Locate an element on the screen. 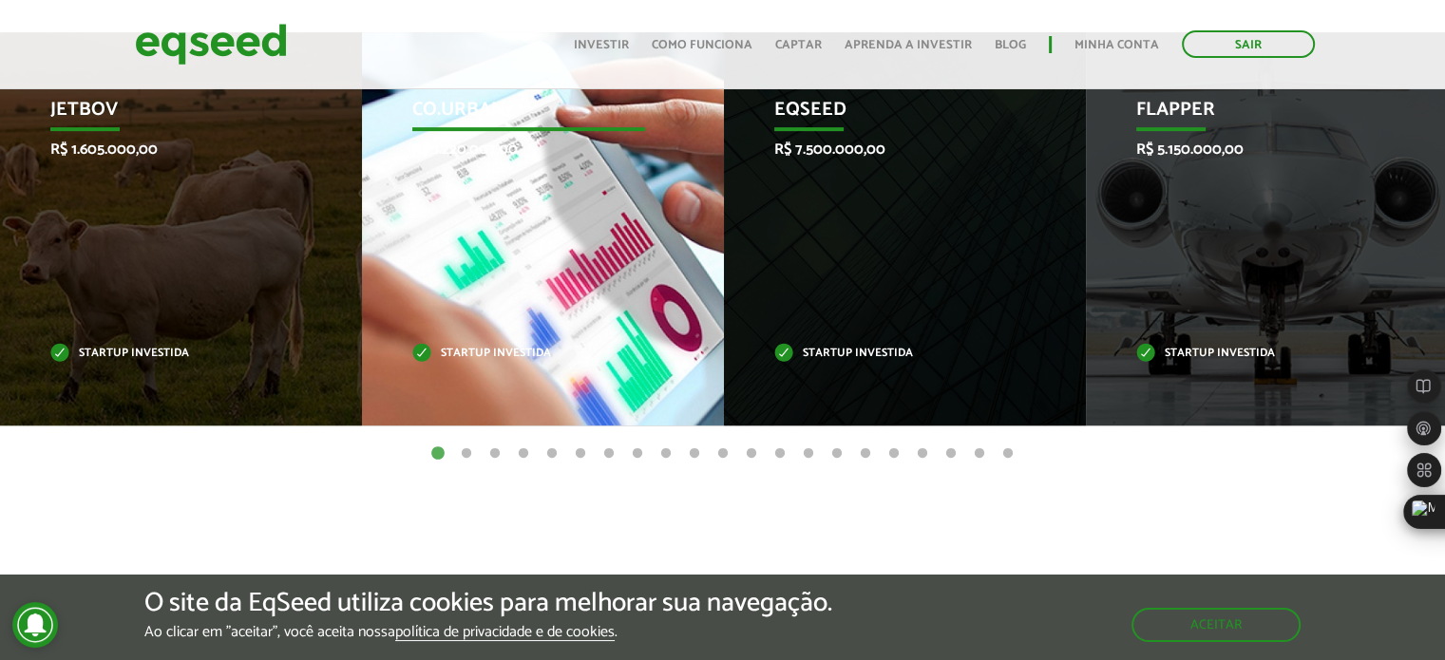 The width and height of the screenshot is (1445, 660). button: 20 of 21 is located at coordinates (980, 454).